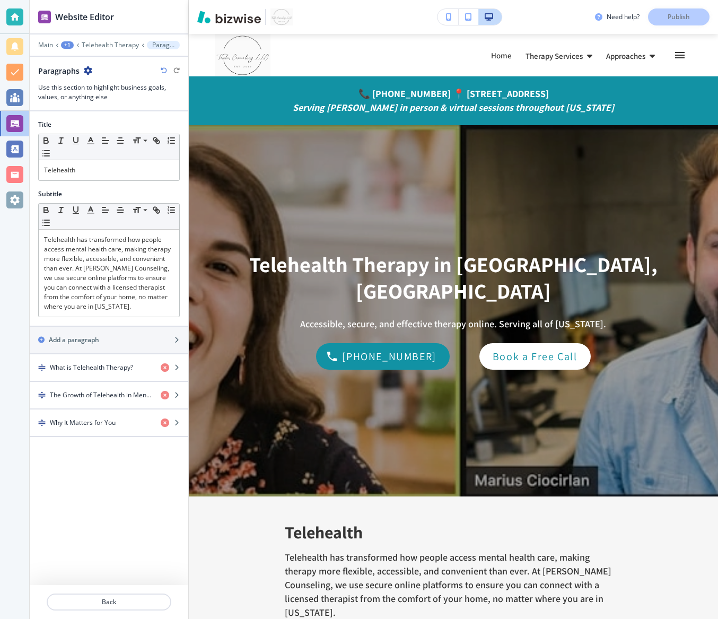 The width and height of the screenshot is (718, 619). Describe the element at coordinates (45, 125) in the screenshot. I see `h2: Title` at that location.